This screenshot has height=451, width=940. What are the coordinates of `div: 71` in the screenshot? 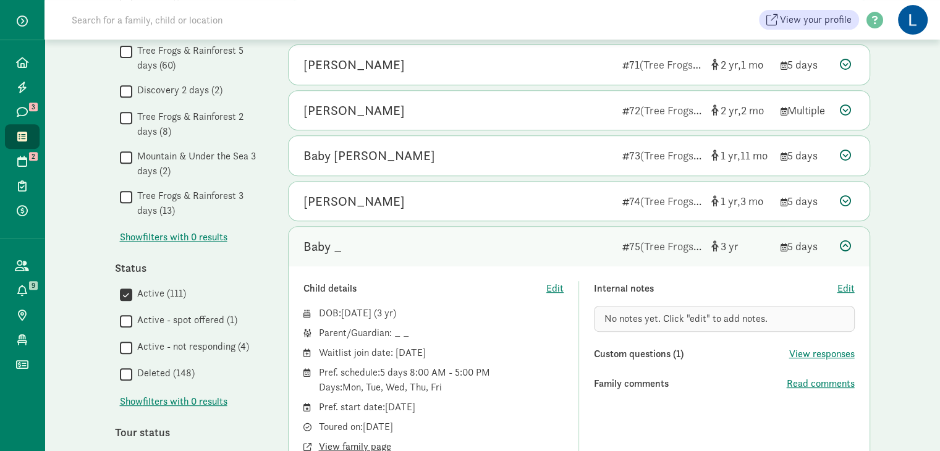 It's located at (662, 64).